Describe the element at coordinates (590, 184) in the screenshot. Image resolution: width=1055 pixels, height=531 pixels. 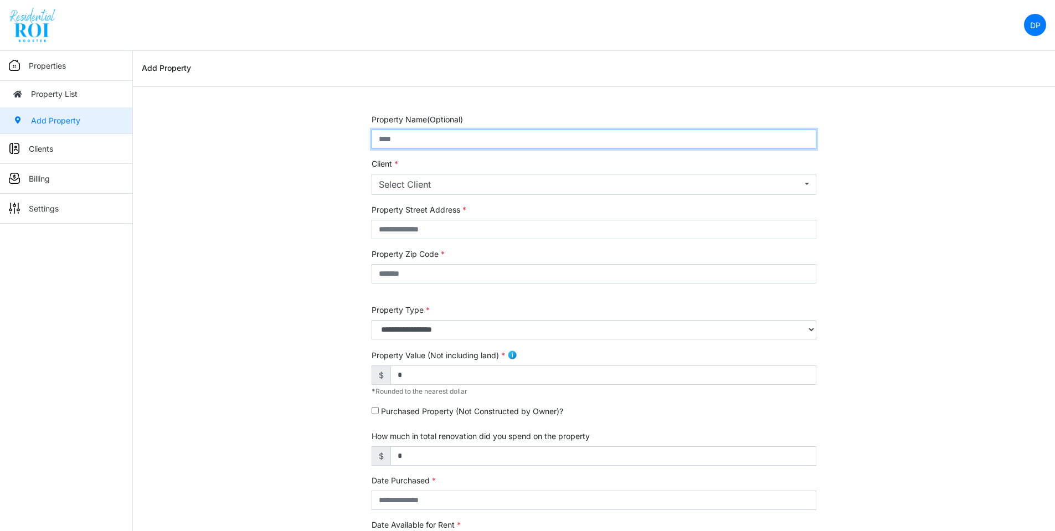
I see `div: Select Client` at that location.